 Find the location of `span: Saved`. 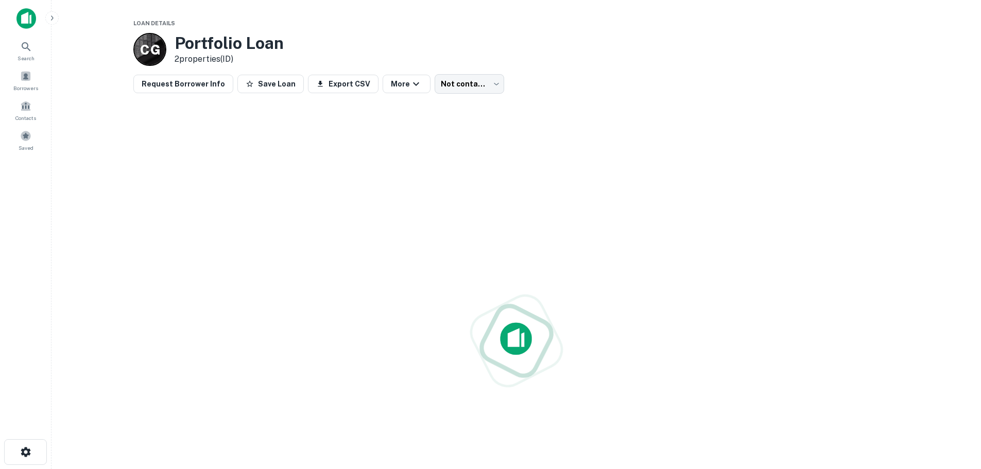

span: Saved is located at coordinates (26, 148).